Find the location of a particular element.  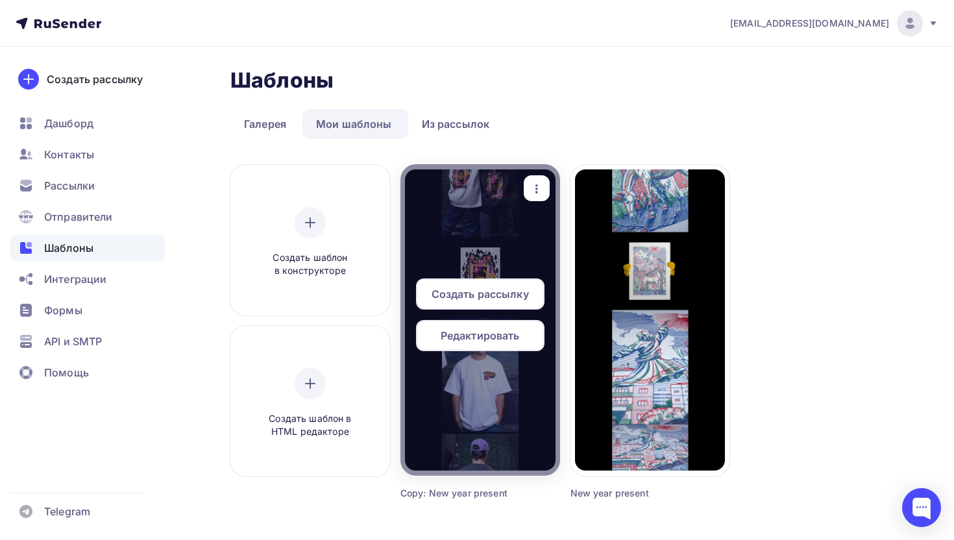

div: New year present is located at coordinates (630, 493).